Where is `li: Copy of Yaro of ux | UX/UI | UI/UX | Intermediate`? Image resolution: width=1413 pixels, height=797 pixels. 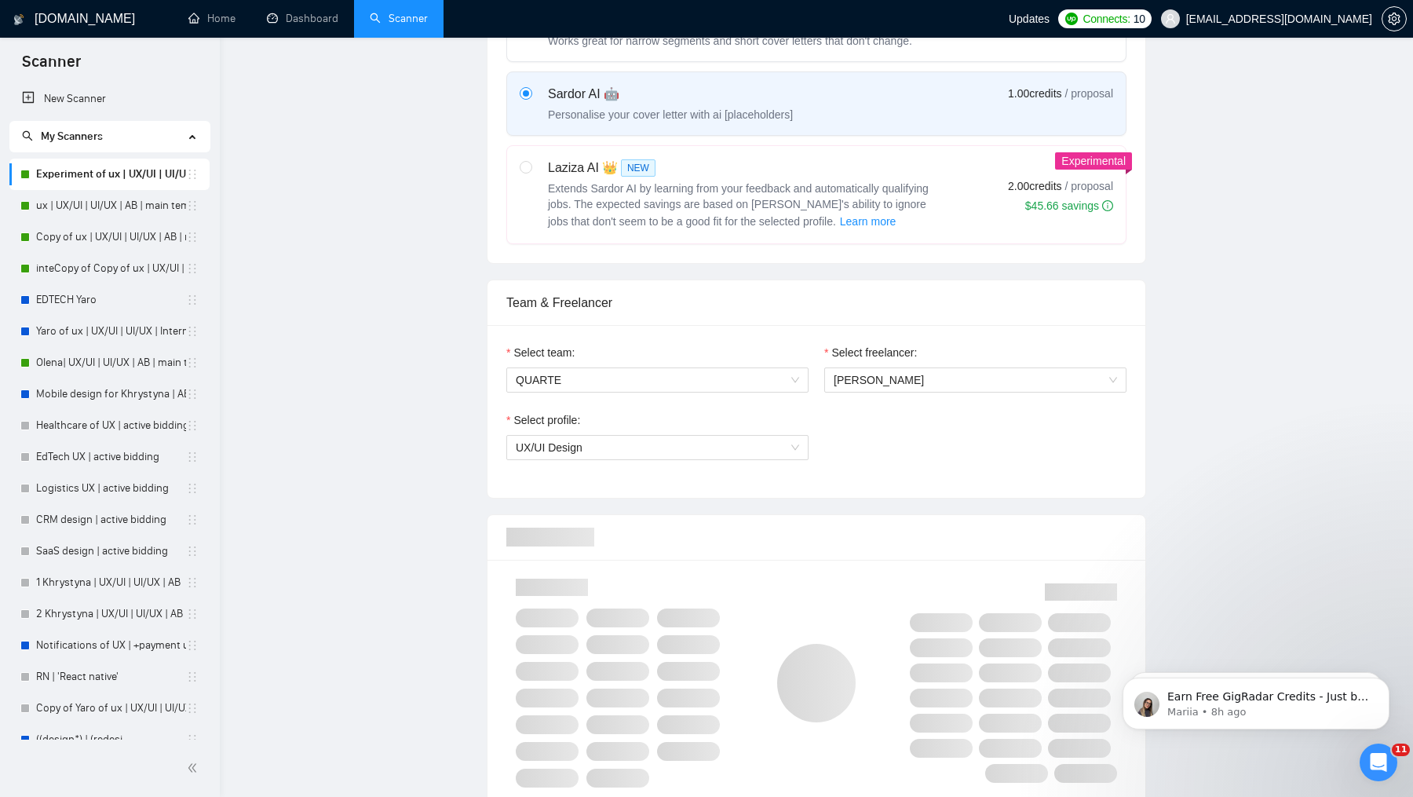 li: Copy of Yaro of ux | UX/UI | UI/UX | Intermediate is located at coordinates (109, 708).